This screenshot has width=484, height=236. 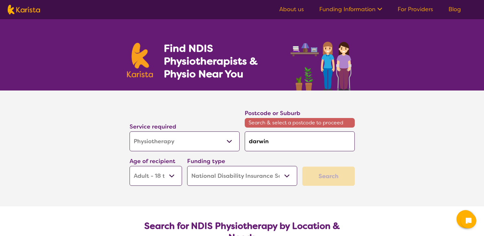 I want to click on a: For Providers, so click(x=415, y=9).